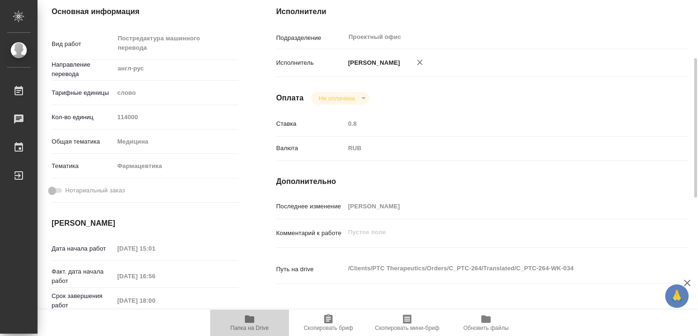  What do you see at coordinates (290, 98) in the screenshot?
I see `h4: Оплата` at bounding box center [290, 98].